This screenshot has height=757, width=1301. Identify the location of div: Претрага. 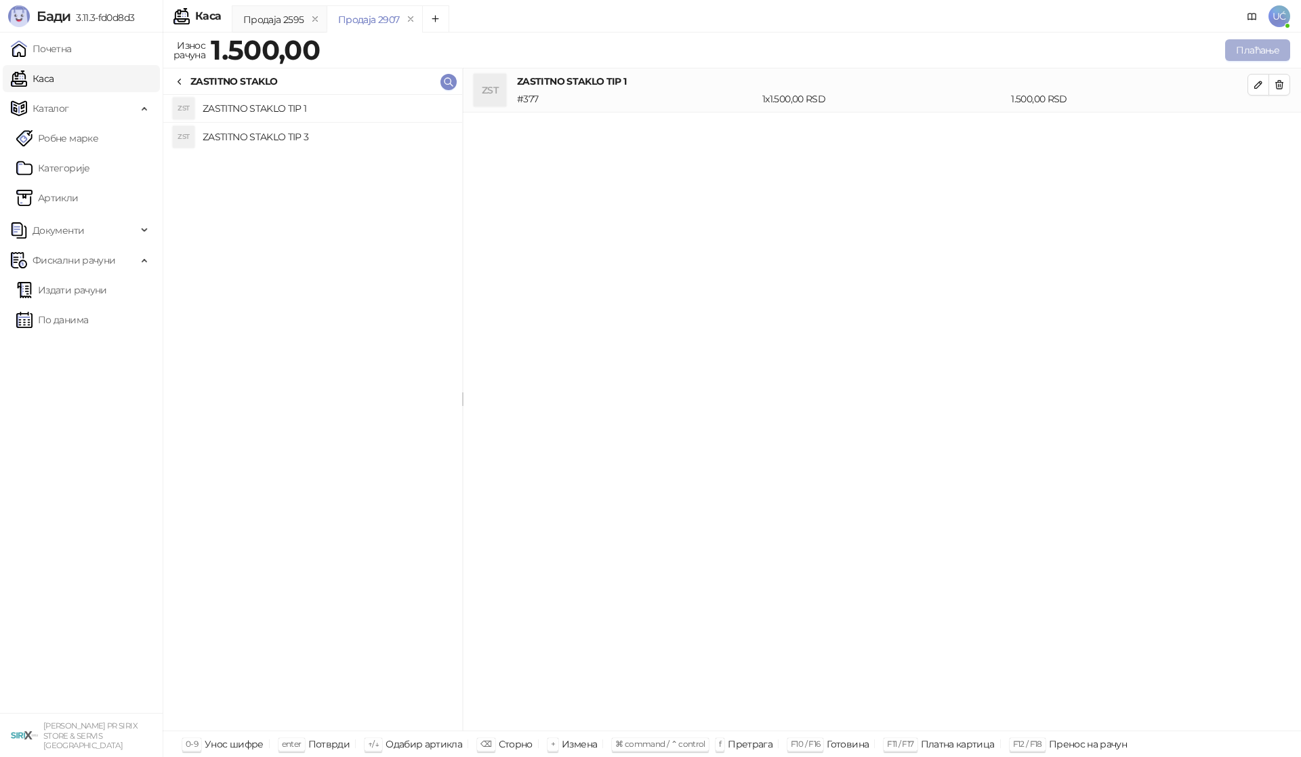
(750, 744).